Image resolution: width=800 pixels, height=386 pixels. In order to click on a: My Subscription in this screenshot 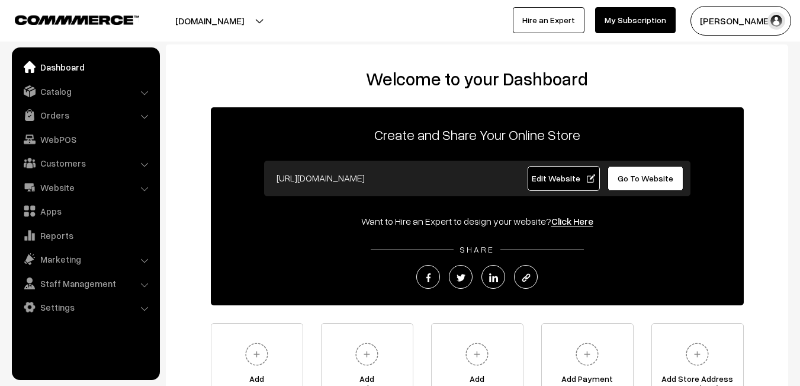, I will do `click(636, 20)`.